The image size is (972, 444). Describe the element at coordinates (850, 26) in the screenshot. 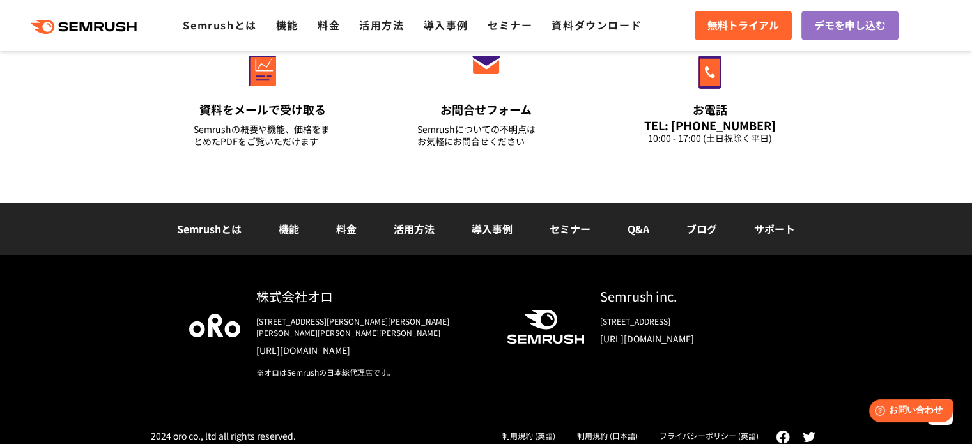

I see `span: デモを申し込む` at that location.